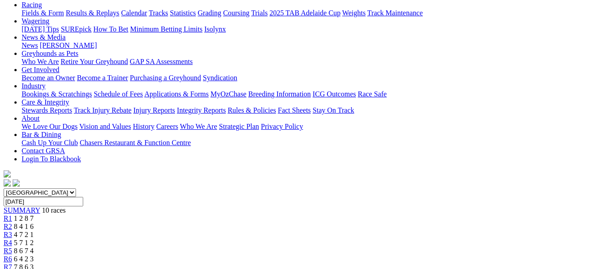 The image size is (604, 269). I want to click on span: 5 7 1 2, so click(24, 242).